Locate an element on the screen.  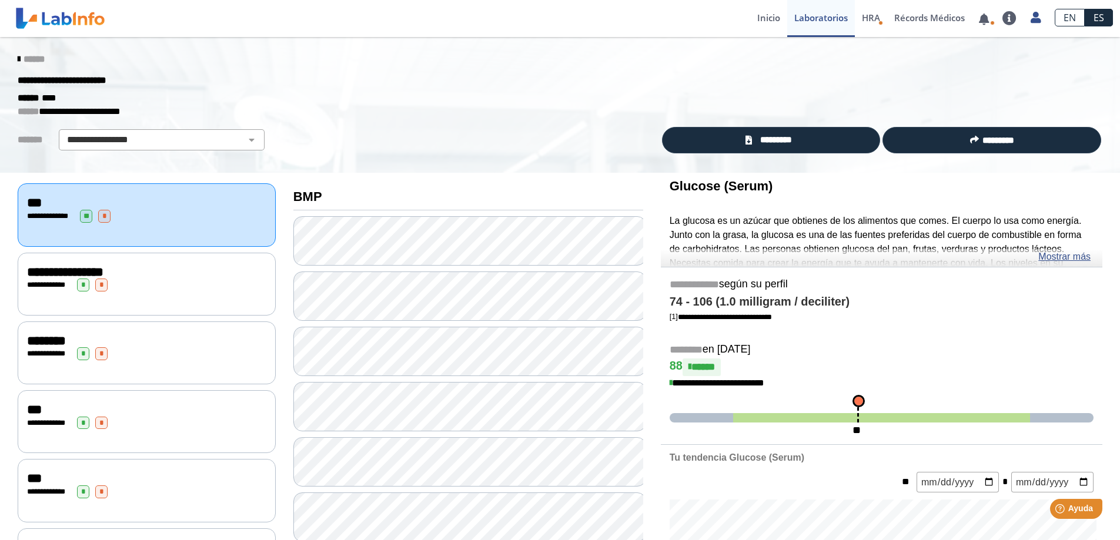
span: HRA is located at coordinates (871, 18).